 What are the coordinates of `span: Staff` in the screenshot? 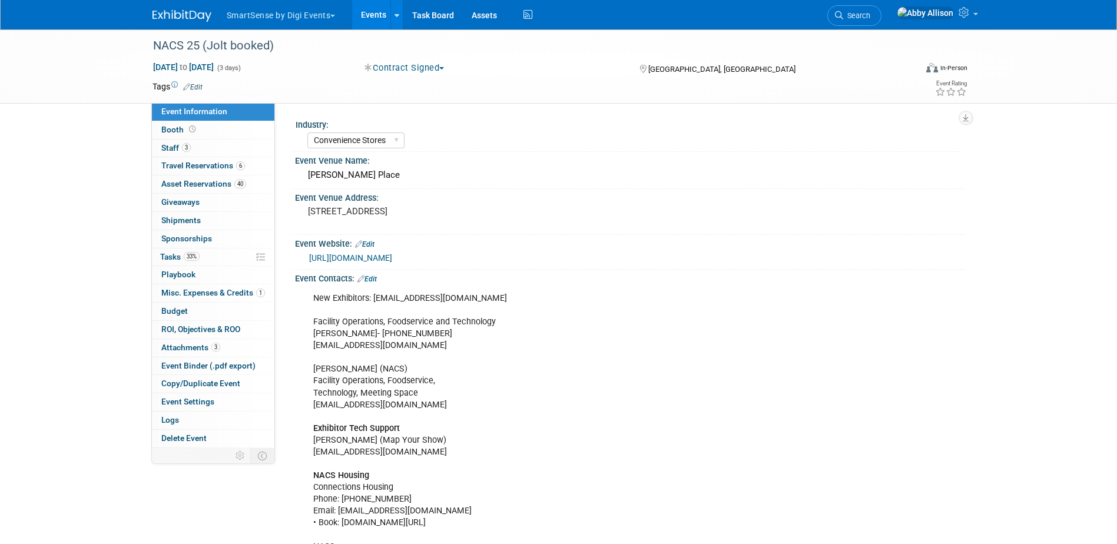 It's located at (176, 148).